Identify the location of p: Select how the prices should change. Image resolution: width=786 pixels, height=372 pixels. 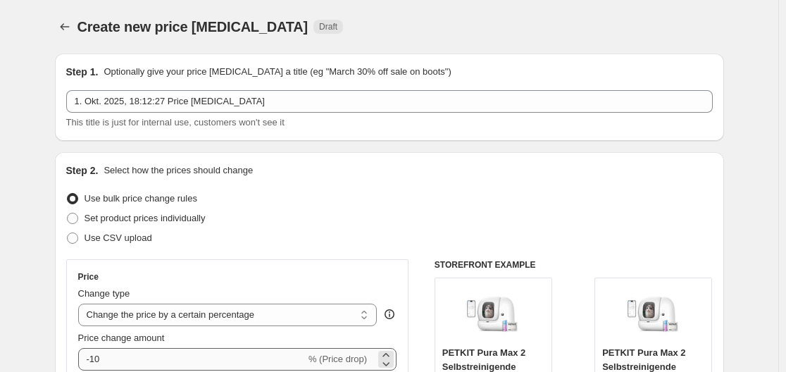
(178, 170).